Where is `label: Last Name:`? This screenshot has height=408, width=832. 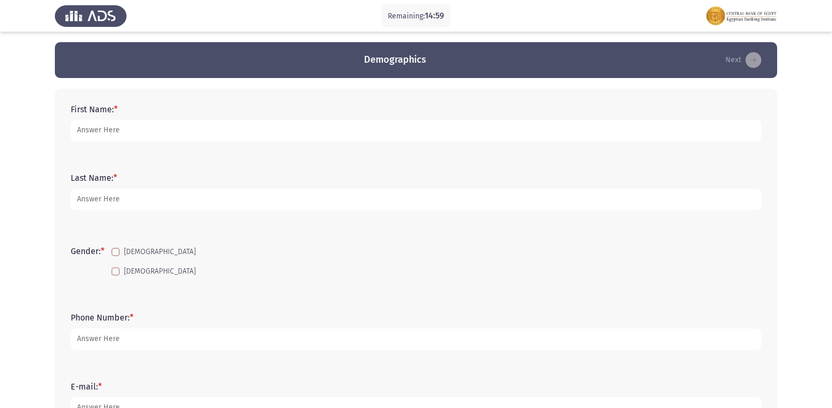
label: Last Name: is located at coordinates (94, 178).